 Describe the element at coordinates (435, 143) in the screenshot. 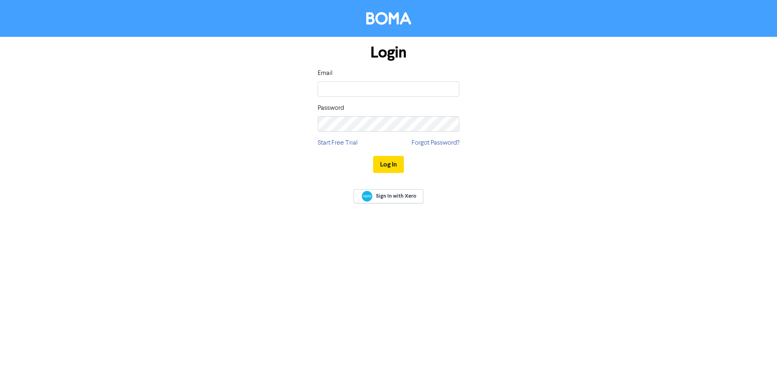

I see `a: Forgot Password?` at that location.